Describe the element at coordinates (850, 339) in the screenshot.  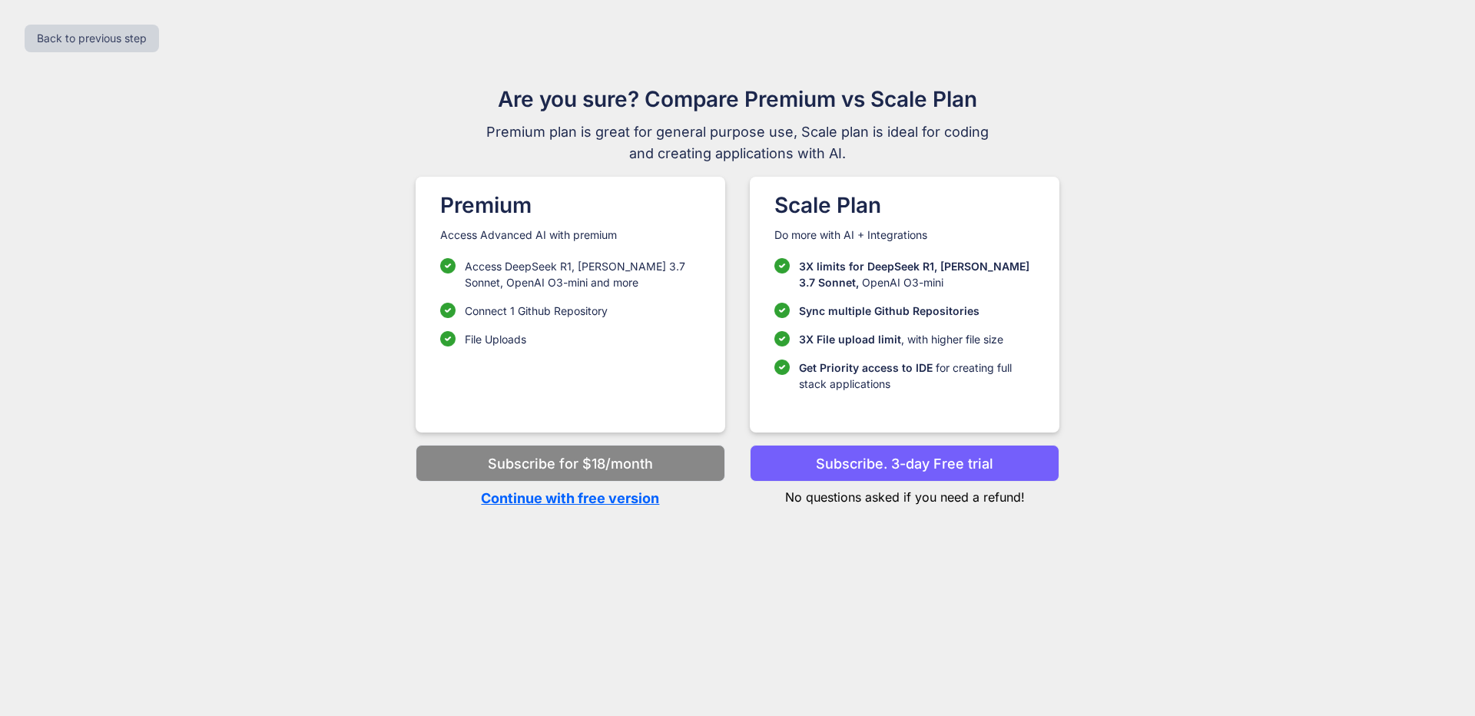
I see `span: 3X File upload limit` at that location.